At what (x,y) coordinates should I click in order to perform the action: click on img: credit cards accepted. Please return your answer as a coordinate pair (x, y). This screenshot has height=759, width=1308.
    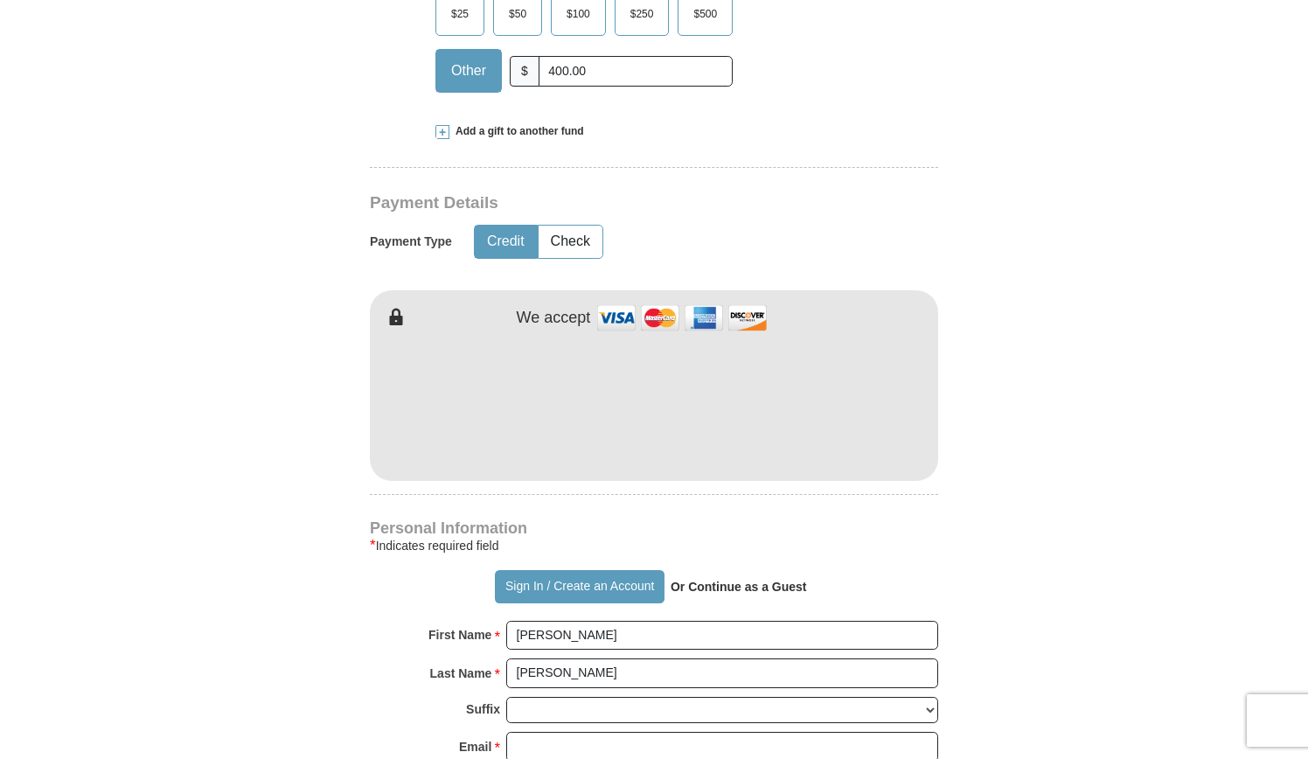
    Looking at the image, I should click on (682, 317).